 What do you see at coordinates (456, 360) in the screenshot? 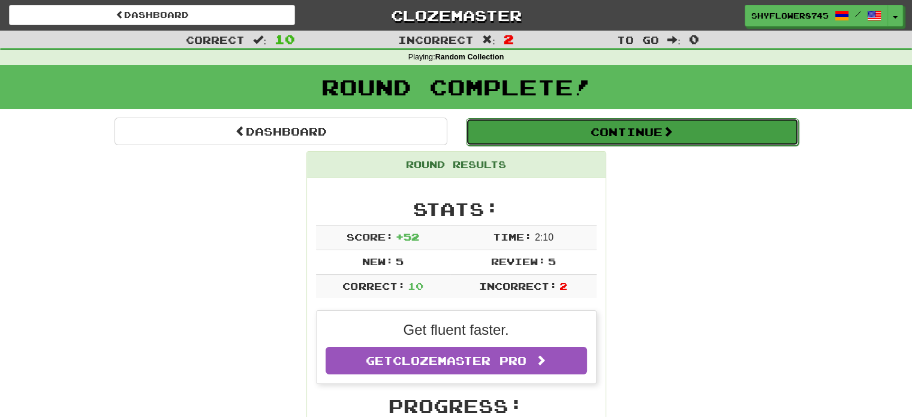
I see `a: GetClozemaster Pro` at bounding box center [456, 360].